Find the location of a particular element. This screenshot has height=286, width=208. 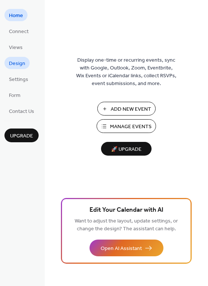

button: Open AI Assistant is located at coordinates (126, 248).